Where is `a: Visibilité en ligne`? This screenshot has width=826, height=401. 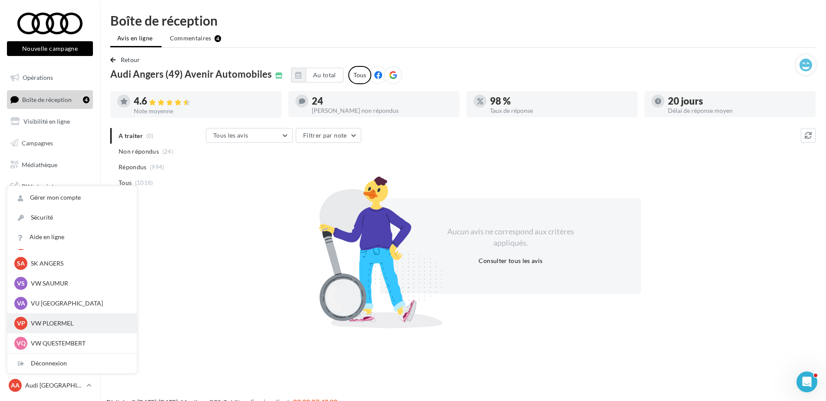 a: Visibilité en ligne is located at coordinates (50, 122).